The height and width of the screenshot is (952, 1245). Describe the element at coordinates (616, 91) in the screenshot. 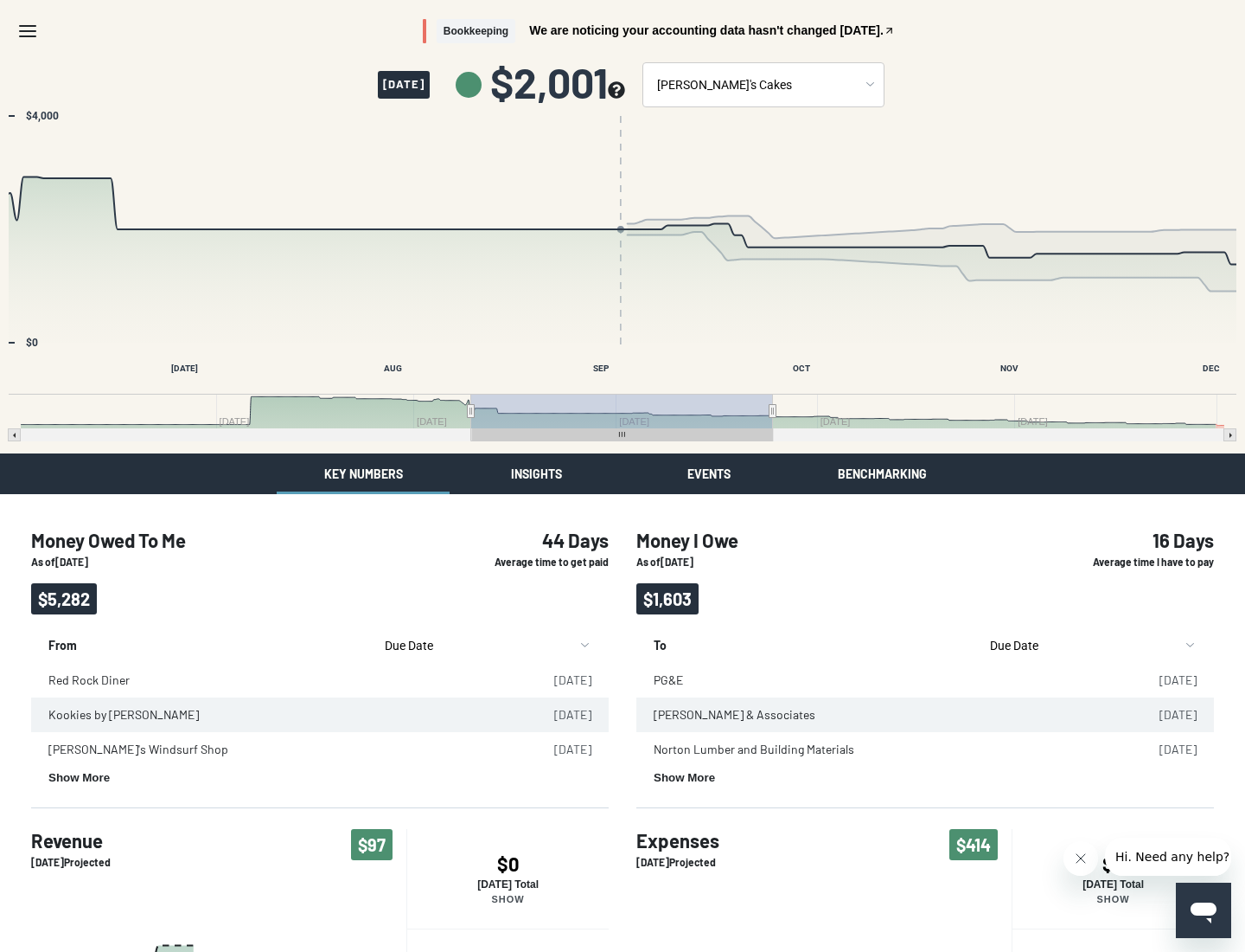

I see `button: see more about your cashflow projection` at that location.